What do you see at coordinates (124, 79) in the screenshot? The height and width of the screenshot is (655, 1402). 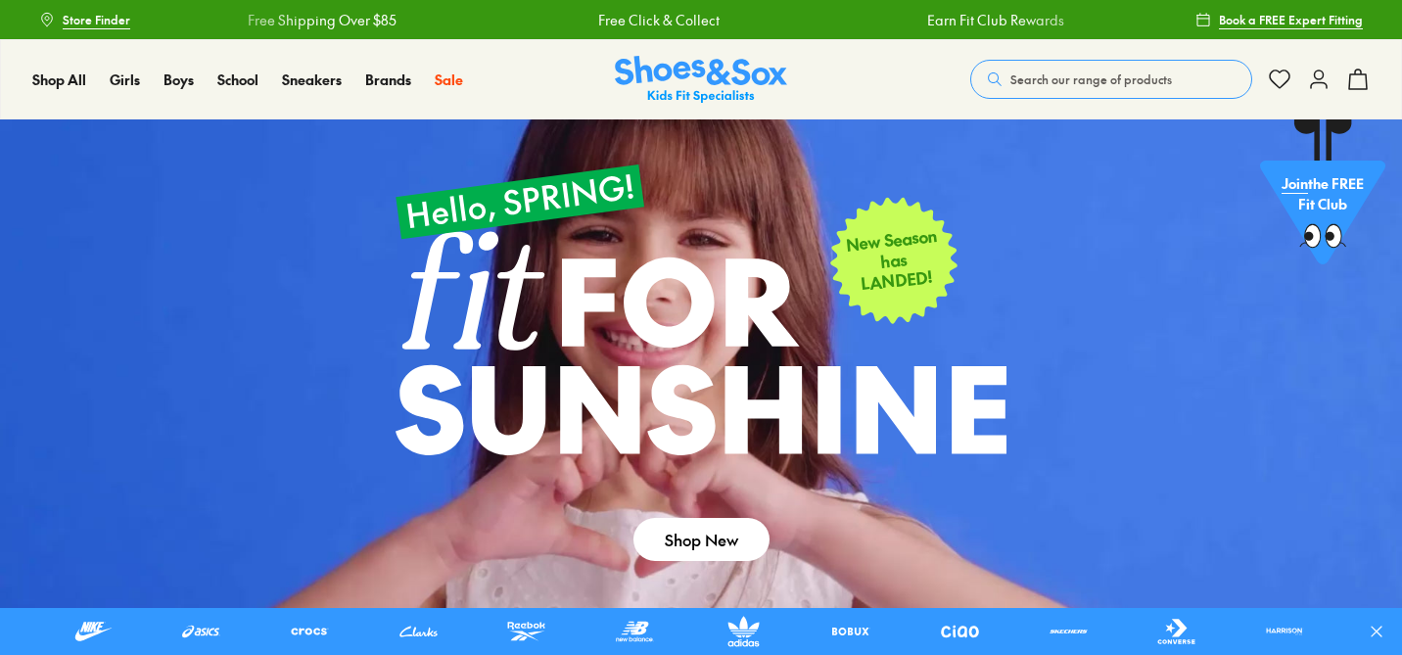 I see `a: Girls` at bounding box center [124, 79].